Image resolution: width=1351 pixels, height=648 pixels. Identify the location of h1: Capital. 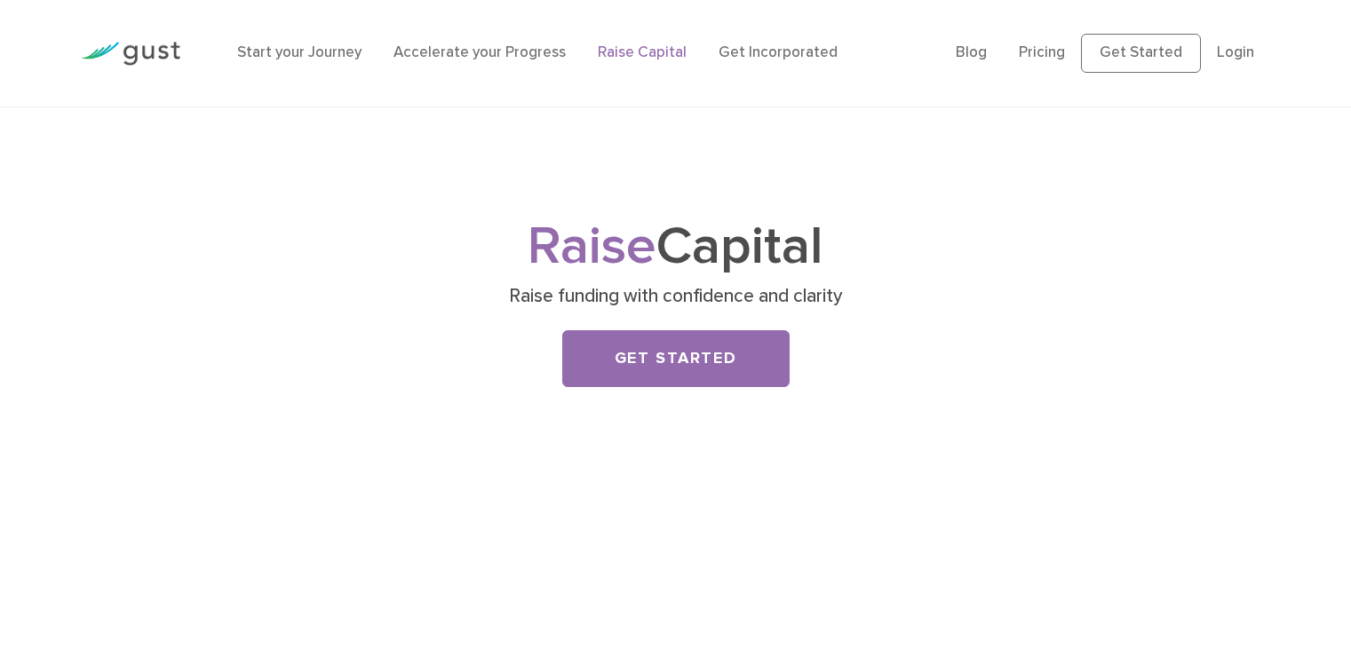
(676, 247).